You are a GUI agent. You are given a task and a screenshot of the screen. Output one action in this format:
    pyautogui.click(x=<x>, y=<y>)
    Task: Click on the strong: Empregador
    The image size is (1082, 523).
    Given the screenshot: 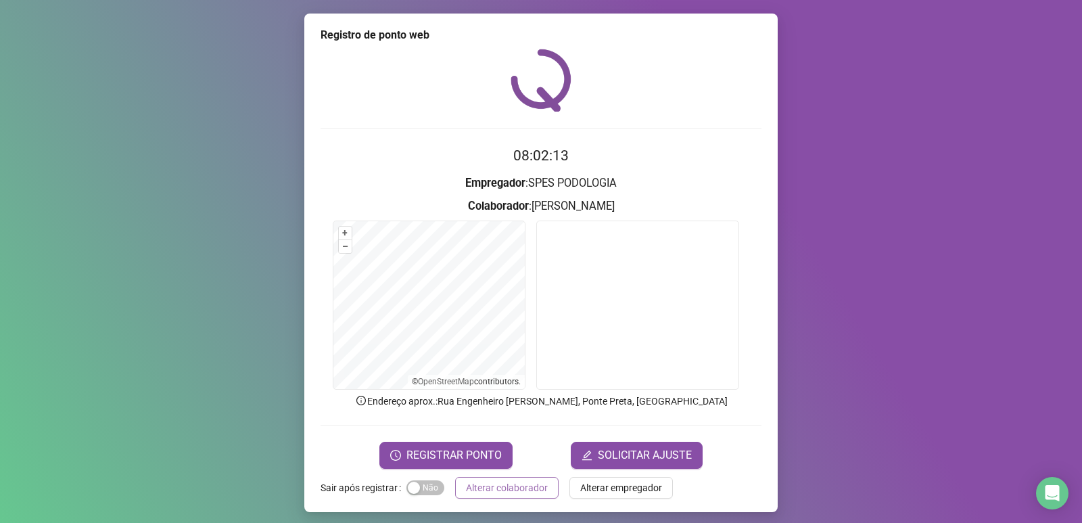 What is the action you would take?
    pyautogui.click(x=495, y=183)
    